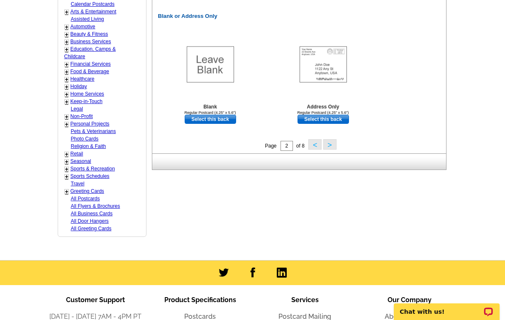 This screenshot has height=320, width=505. What do you see at coordinates (82, 116) in the screenshot?
I see `a: Non-Profit` at bounding box center [82, 116].